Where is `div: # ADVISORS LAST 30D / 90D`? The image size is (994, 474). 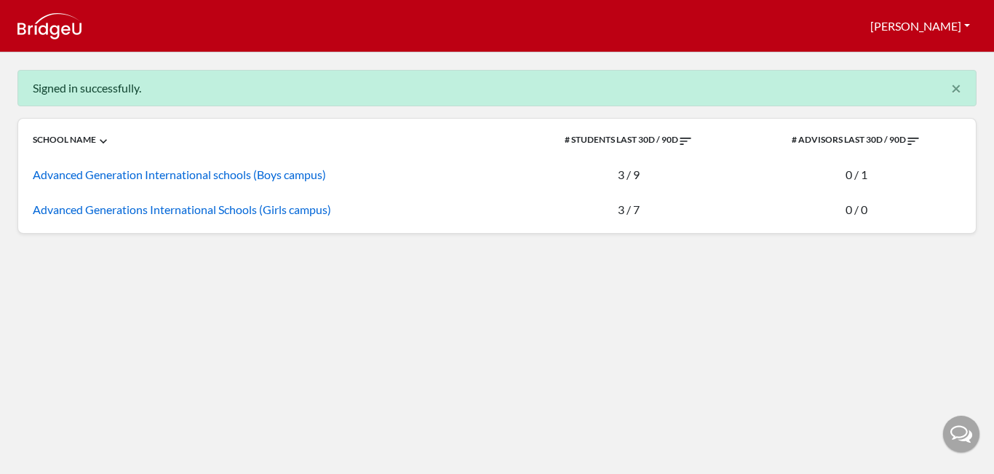 div: # ADVISORS LAST 30D / 90D is located at coordinates (856, 140).